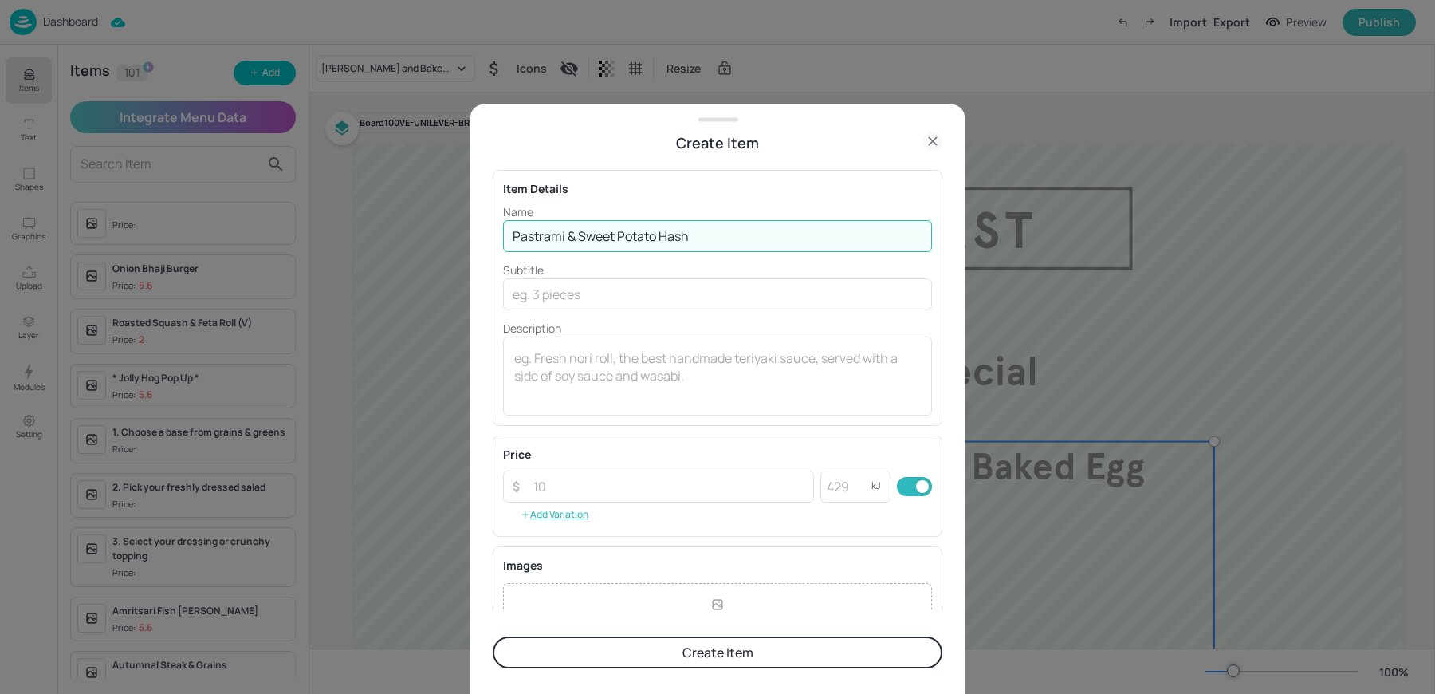 This screenshot has height=694, width=1435. I want to click on p: Name, so click(718, 211).